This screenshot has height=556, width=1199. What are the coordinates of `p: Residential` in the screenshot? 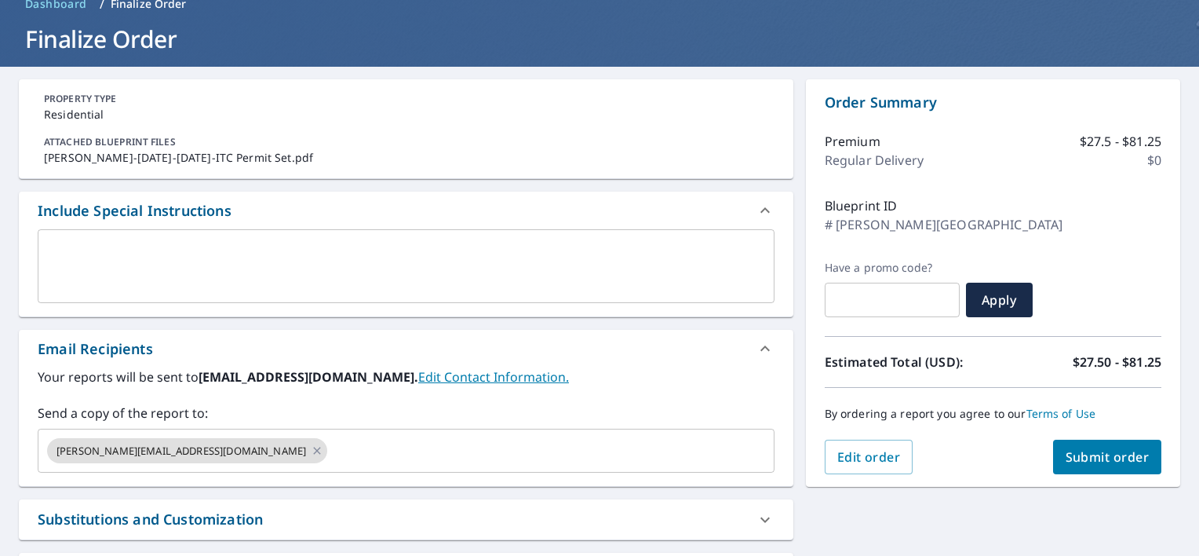 It's located at (406, 114).